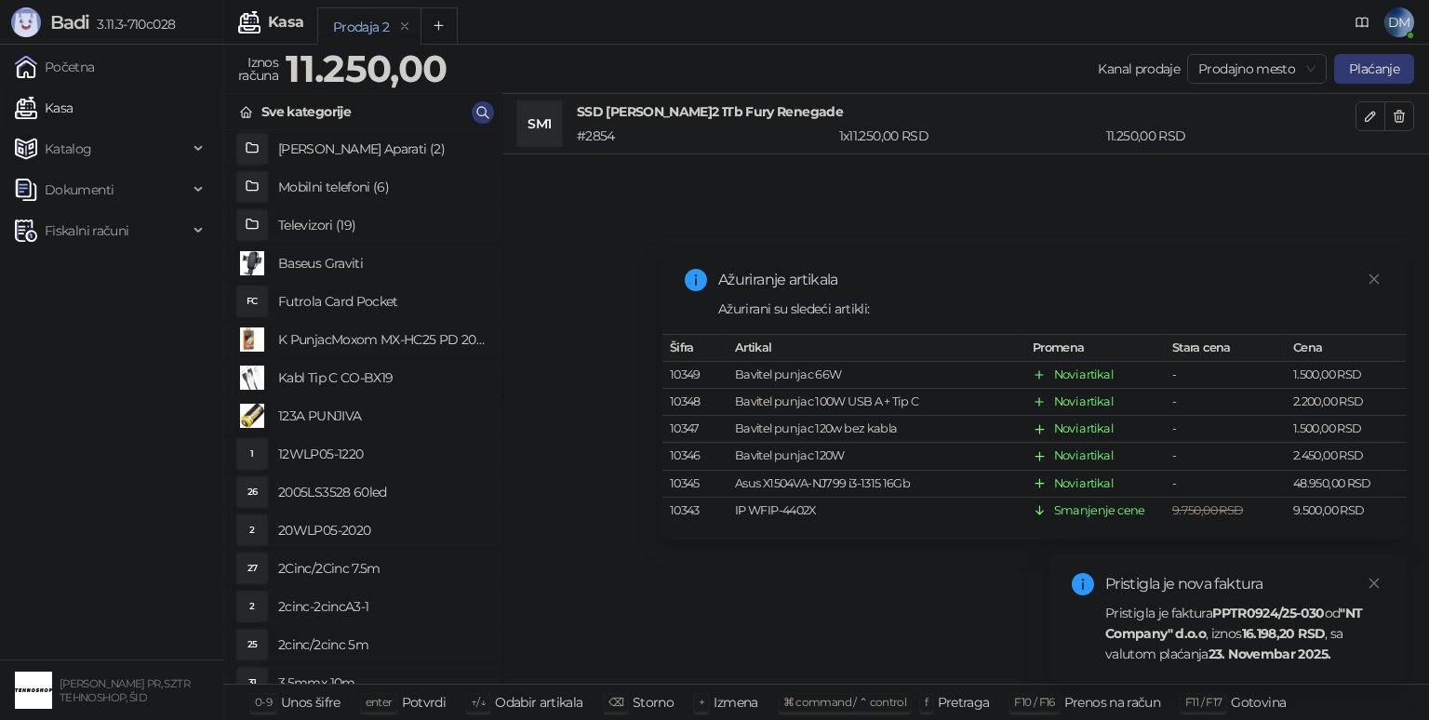  What do you see at coordinates (68, 149) in the screenshot?
I see `span: Katalog` at bounding box center [68, 149].